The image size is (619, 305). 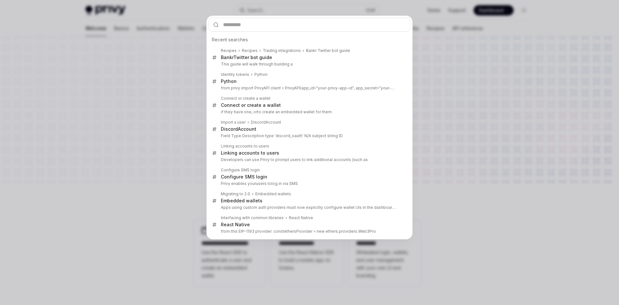 I want to click on p: Developers can use Privy to prompt users to link additional accounts (such as, so click(x=309, y=160).